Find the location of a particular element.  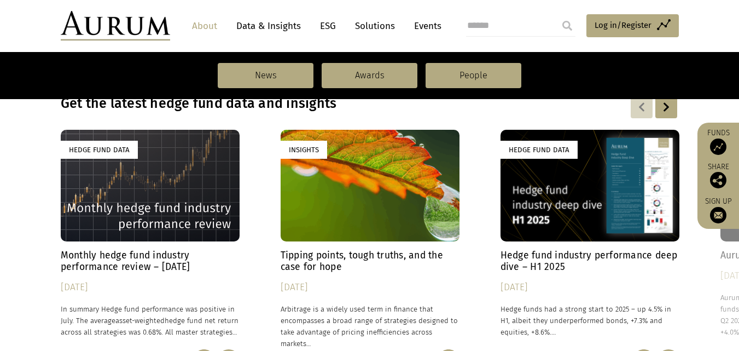

img: Aurum is located at coordinates (115, 26).